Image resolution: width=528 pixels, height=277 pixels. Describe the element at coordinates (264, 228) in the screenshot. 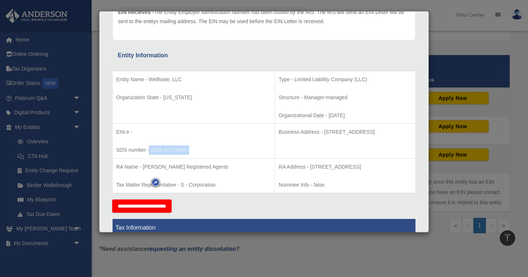

I see `th: Tax Information` at that location.